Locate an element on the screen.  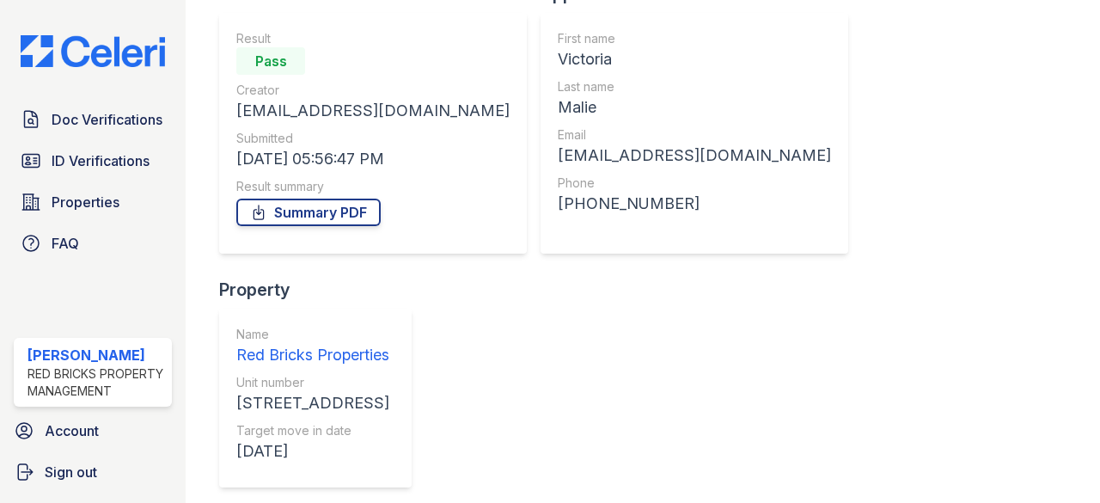
div: Name is located at coordinates (313, 334).